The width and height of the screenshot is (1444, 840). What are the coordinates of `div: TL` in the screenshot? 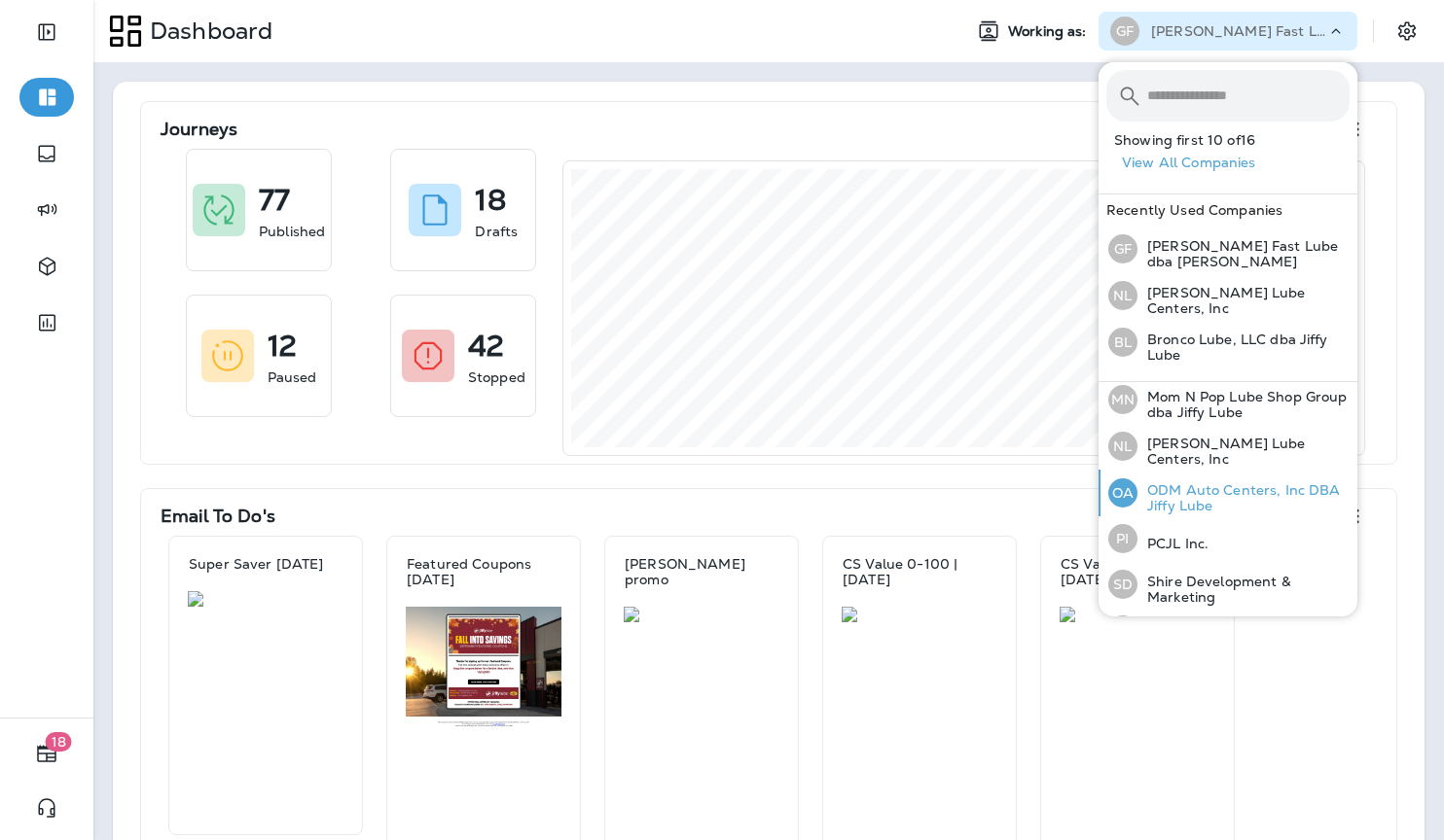 It's located at (1123, 630).